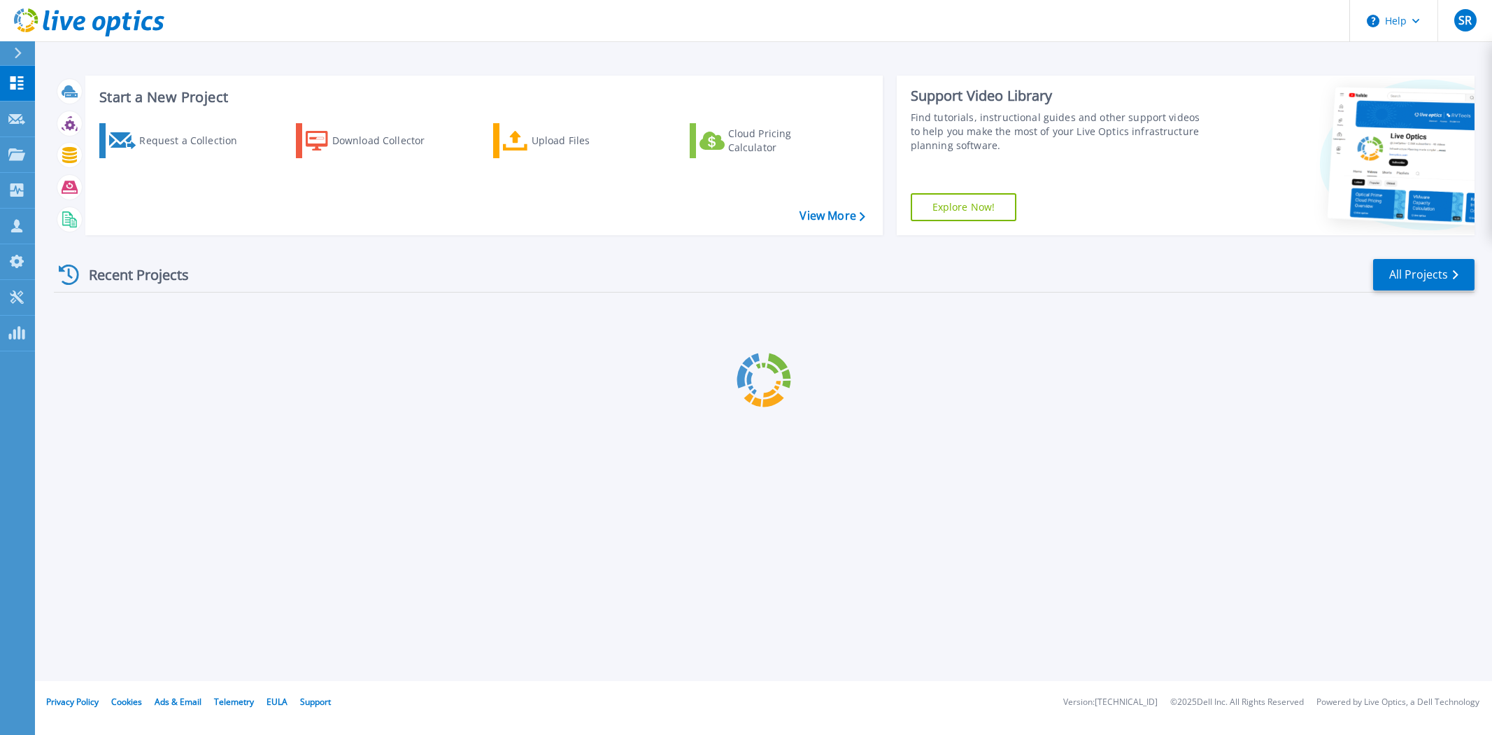 The image size is (1492, 735). Describe the element at coordinates (316, 701) in the screenshot. I see `a: Support` at that location.